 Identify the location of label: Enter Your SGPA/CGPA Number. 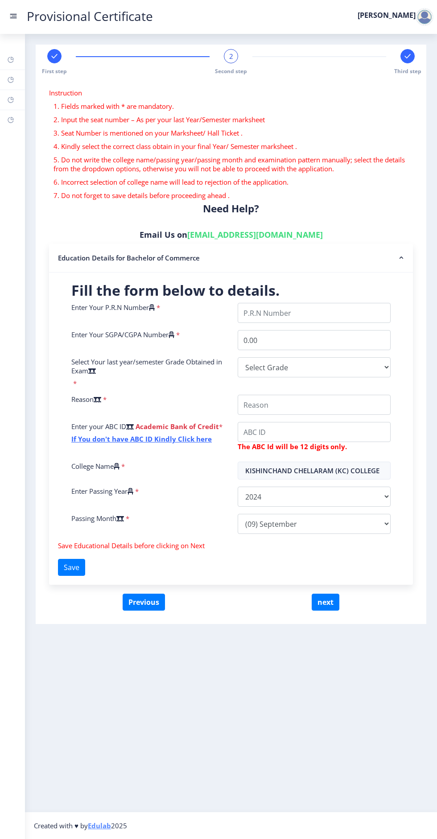
(123, 335).